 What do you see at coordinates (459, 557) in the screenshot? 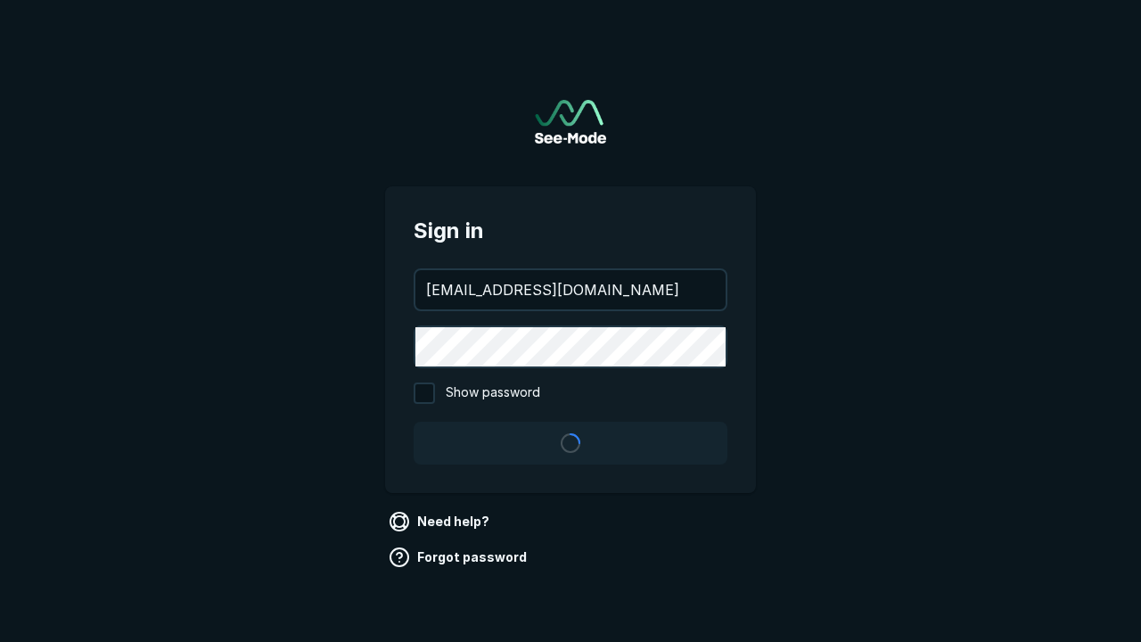
I see `a: Forgot password` at bounding box center [459, 557].